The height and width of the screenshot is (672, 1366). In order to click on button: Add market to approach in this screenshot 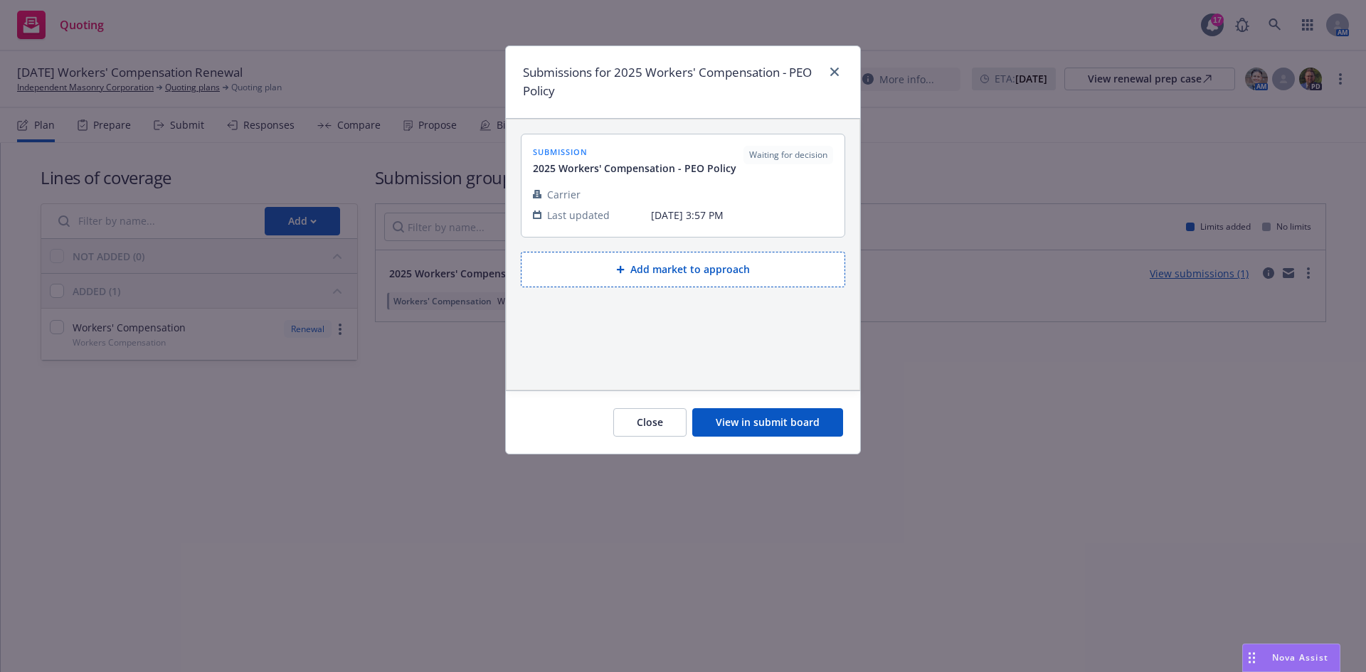, I will do `click(683, 270)`.